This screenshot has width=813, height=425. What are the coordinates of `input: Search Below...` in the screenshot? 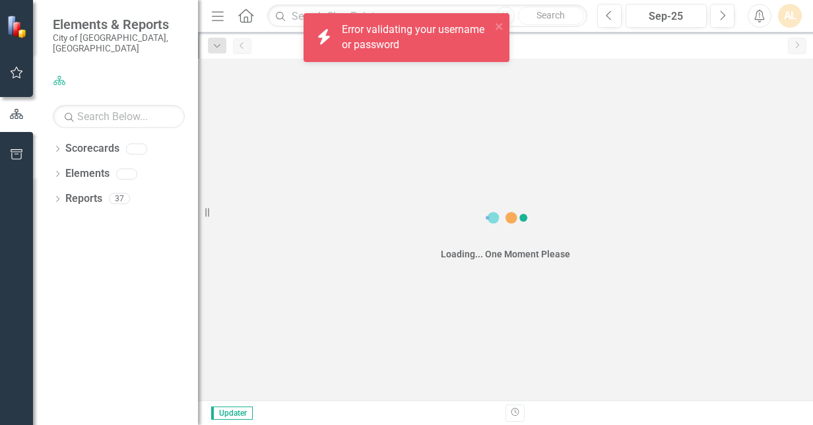 It's located at (119, 116).